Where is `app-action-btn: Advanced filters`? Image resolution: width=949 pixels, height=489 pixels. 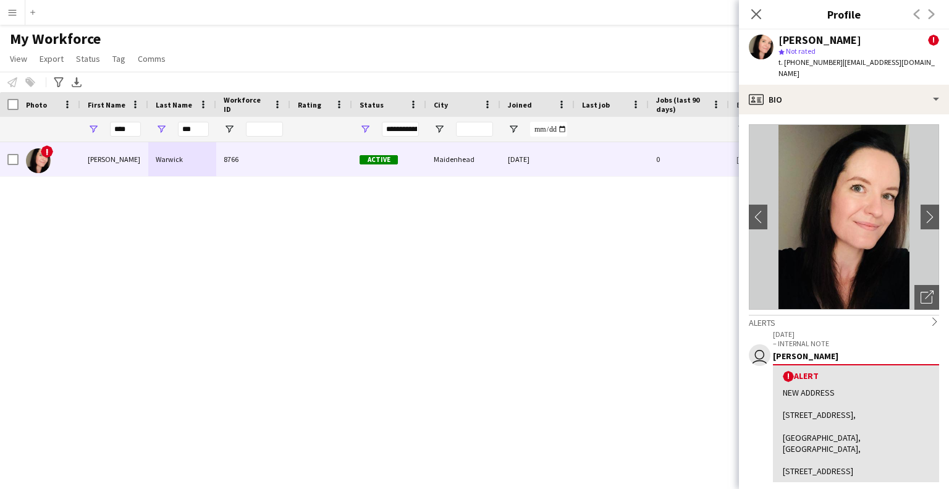
app-action-btn: Advanced filters is located at coordinates (59, 82).